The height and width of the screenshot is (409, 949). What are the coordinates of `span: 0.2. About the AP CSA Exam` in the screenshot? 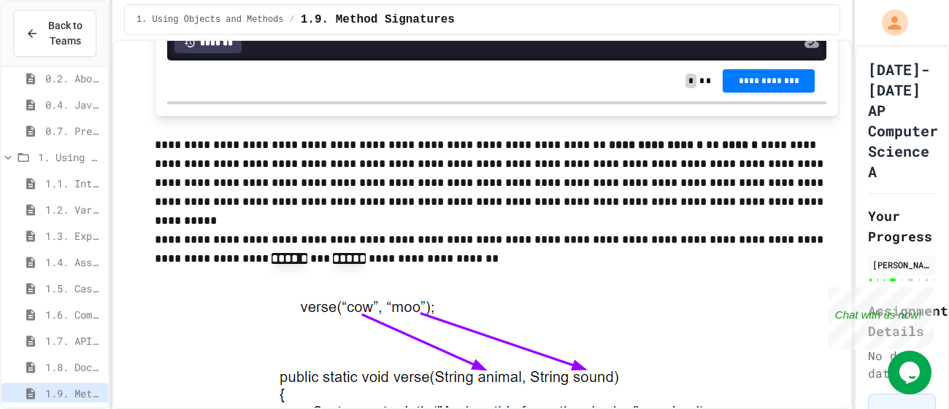 It's located at (74, 78).